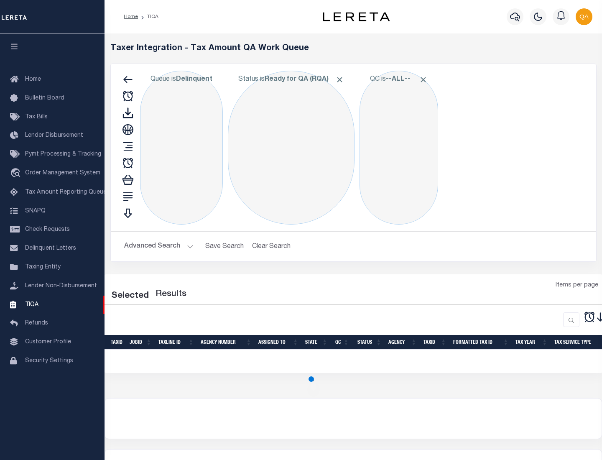 This screenshot has width=602, height=460. What do you see at coordinates (35, 211) in the screenshot?
I see `span: SNAPQ` at bounding box center [35, 211].